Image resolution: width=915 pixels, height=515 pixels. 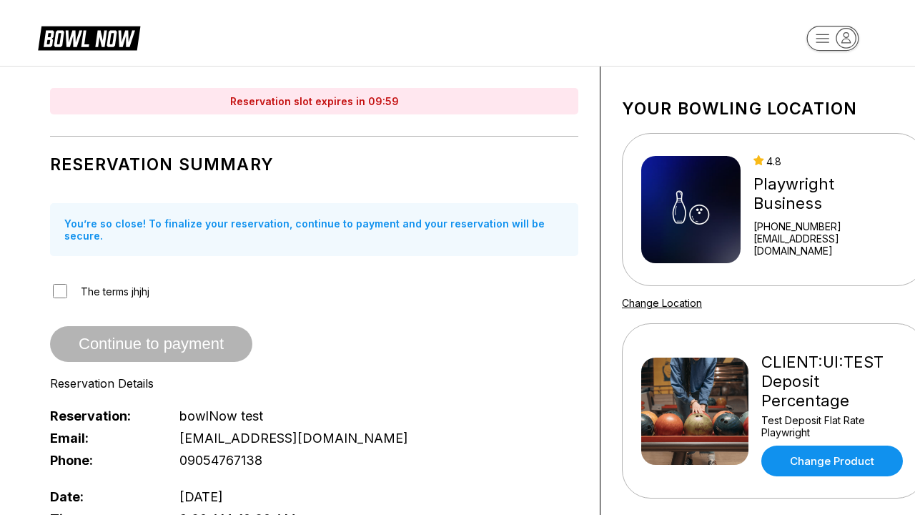 What do you see at coordinates (830, 161) in the screenshot?
I see `div: 4.8` at bounding box center [830, 161].